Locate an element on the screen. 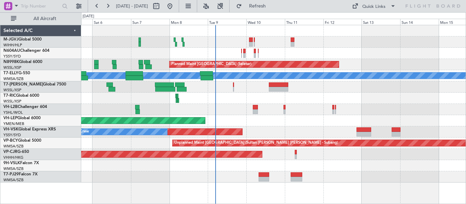  span: T7-PJ29 is located at coordinates (11, 174).